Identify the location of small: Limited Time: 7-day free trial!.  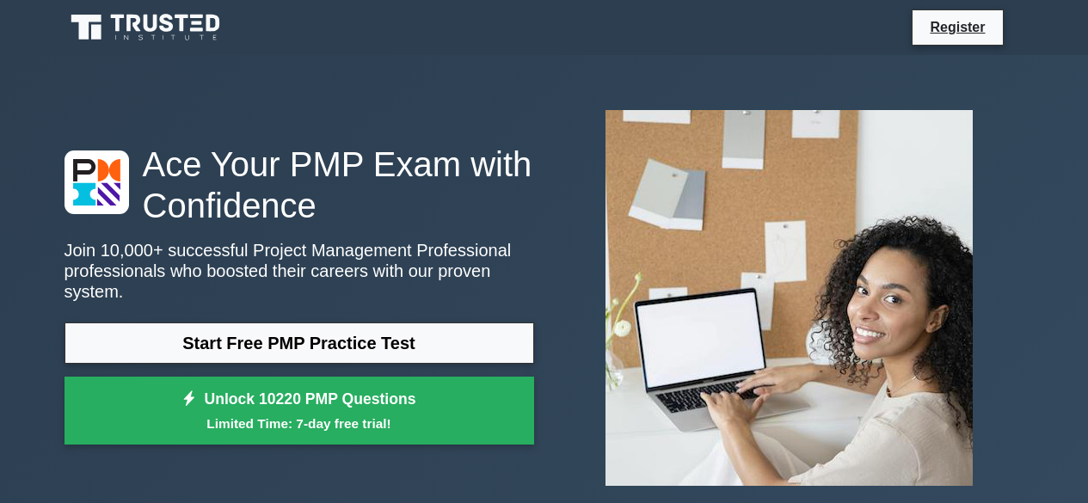
(299, 423).